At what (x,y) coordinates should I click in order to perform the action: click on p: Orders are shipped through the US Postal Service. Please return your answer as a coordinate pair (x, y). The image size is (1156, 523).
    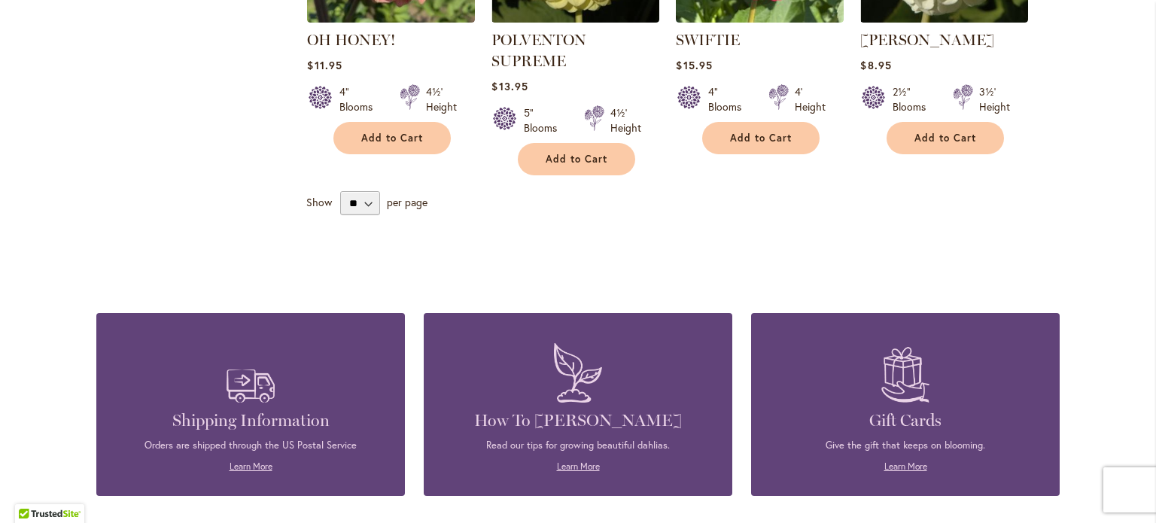
    Looking at the image, I should click on (251, 445).